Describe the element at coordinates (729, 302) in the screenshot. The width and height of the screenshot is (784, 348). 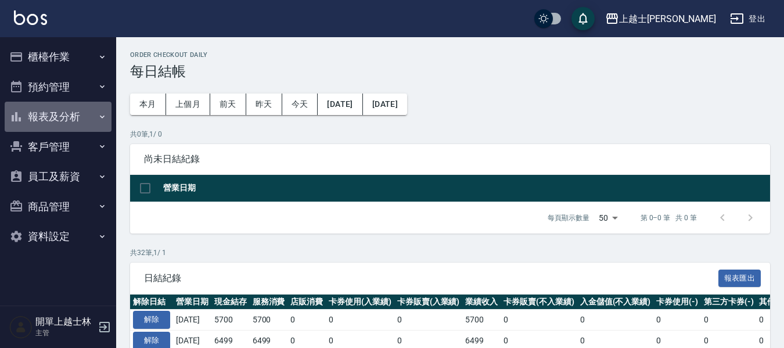
I see `th: 第三方卡券(-)` at that location.